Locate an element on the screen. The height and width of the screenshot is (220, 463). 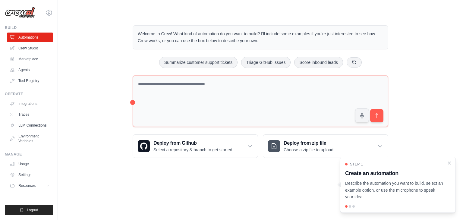
h3: Deploy from zip file is located at coordinates (309, 143).